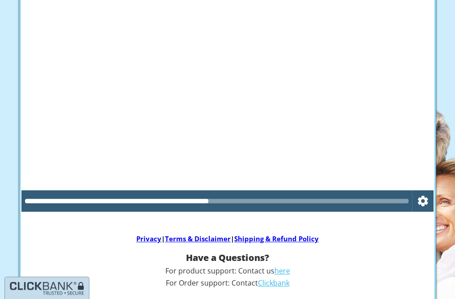  Describe the element at coordinates (198, 238) in the screenshot. I see `a: Terms & Disclaimer` at that location.